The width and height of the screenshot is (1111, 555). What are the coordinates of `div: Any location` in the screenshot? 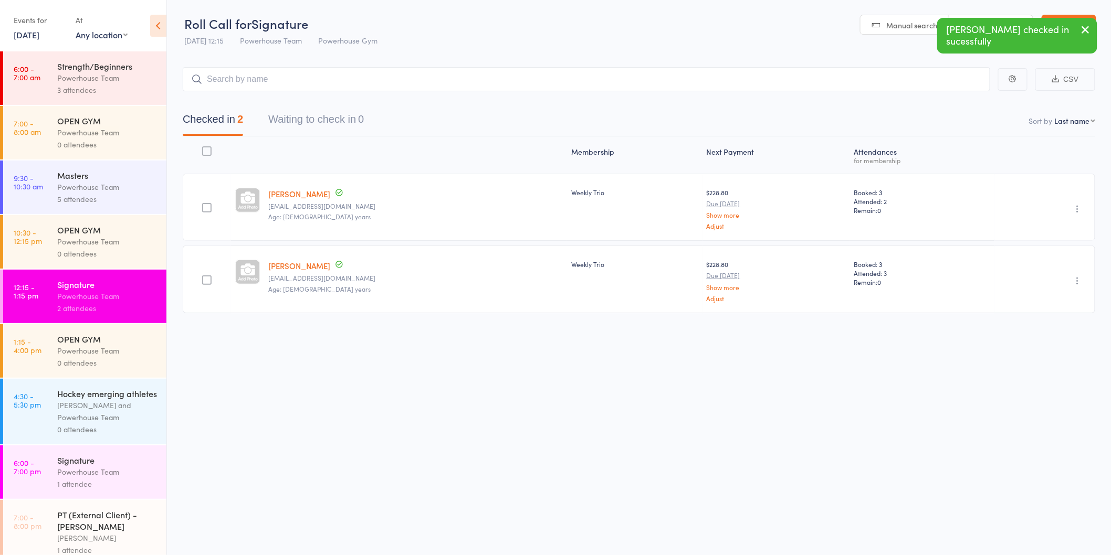 It's located at (101, 35).